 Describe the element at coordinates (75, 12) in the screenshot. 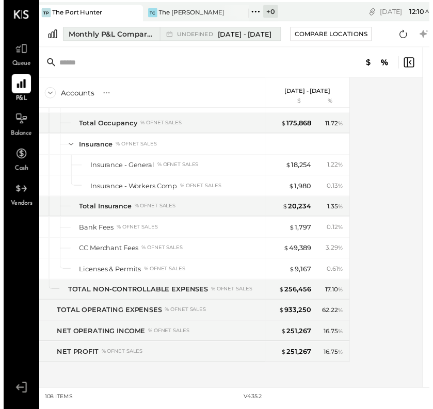

I see `div: The Port Hunter` at that location.